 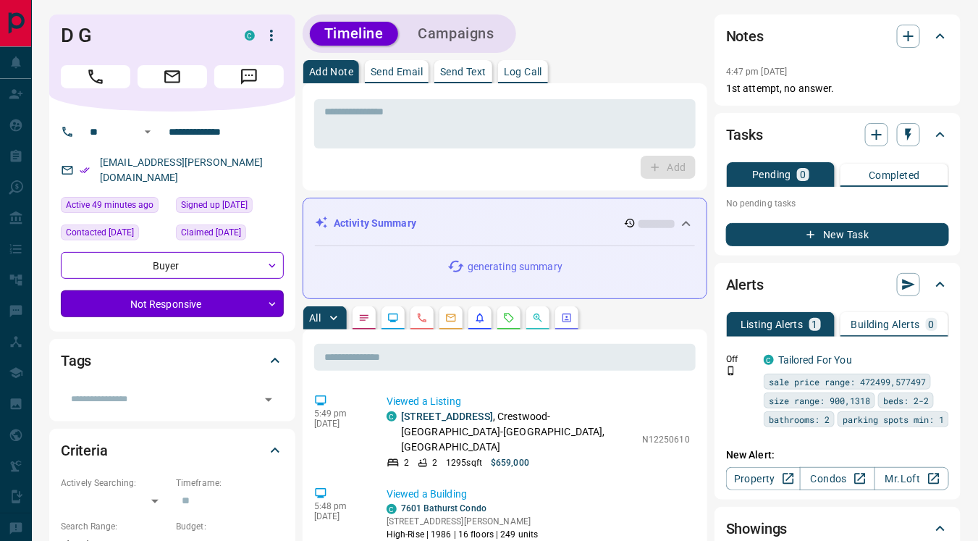 What do you see at coordinates (172, 450) in the screenshot?
I see `div: Criteria` at bounding box center [172, 450].